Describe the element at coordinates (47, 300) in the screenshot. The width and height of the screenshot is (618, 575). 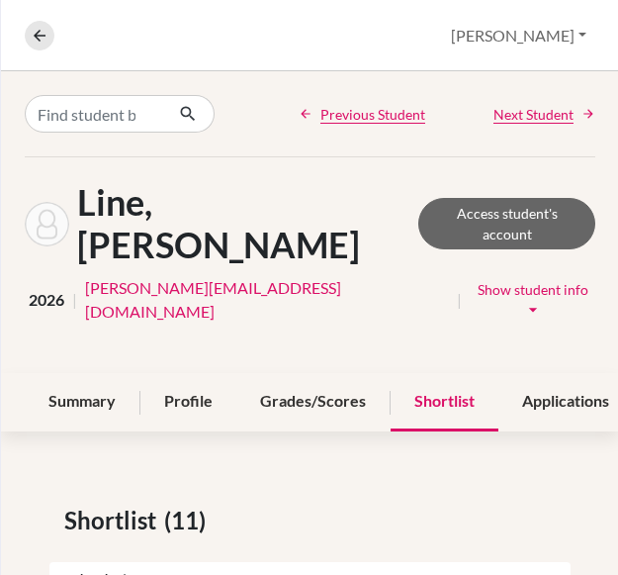
I see `span: 2026` at that location.